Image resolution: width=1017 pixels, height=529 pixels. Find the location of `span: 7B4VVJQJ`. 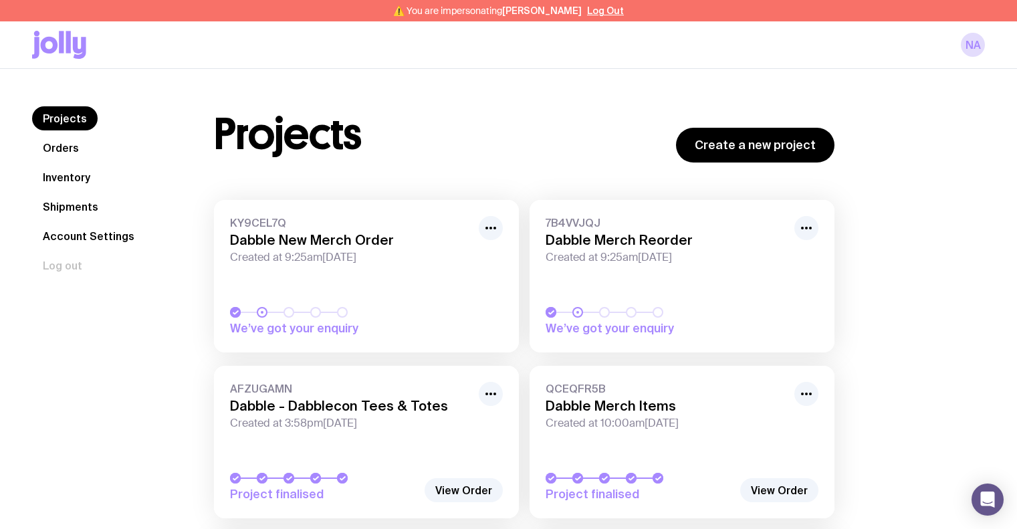

span: 7B4VVJQJ is located at coordinates (666, 223).